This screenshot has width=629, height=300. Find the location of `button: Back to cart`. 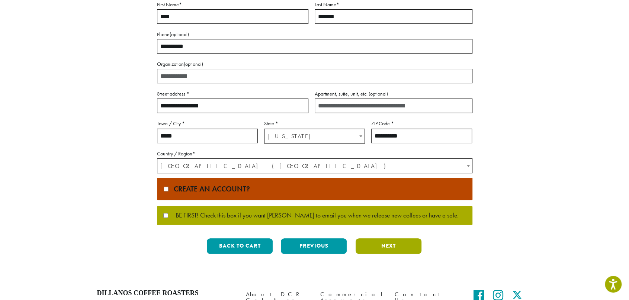

button: Back to cart is located at coordinates (240, 246).